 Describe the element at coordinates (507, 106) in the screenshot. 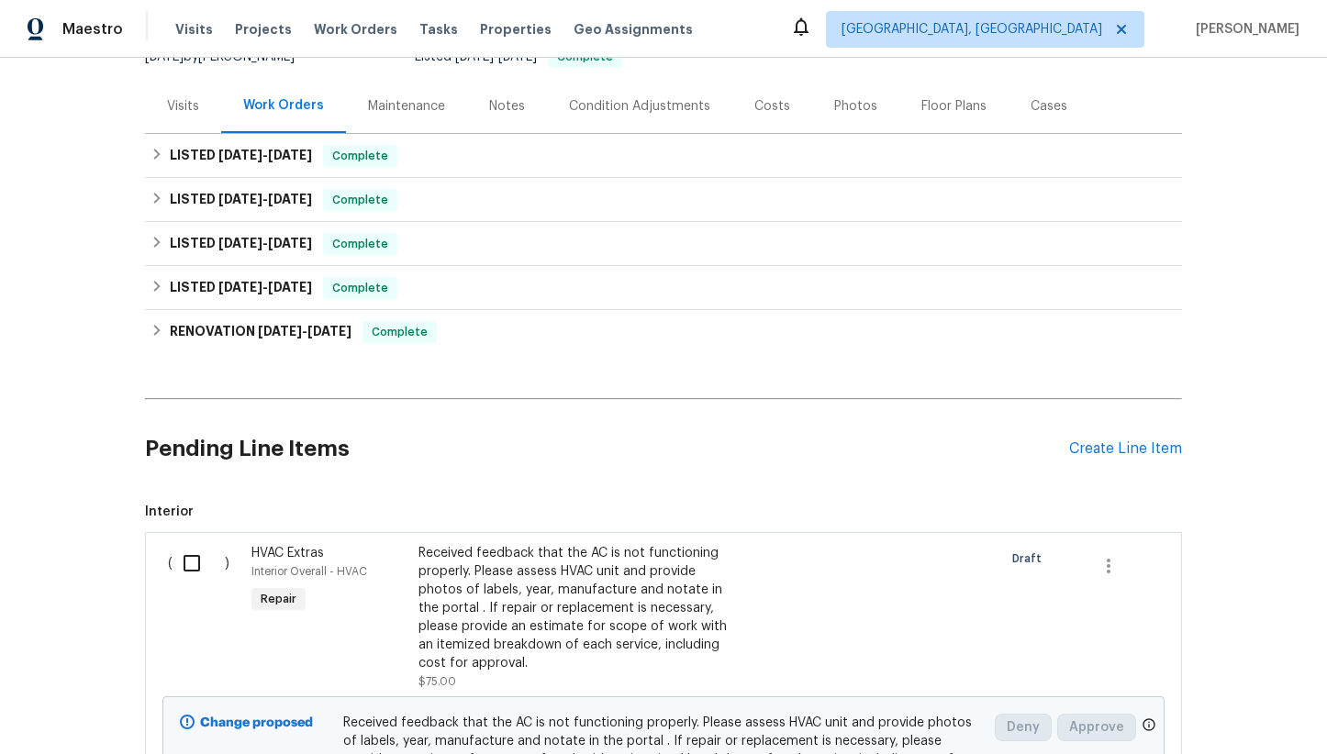

I see `div: Notes` at that location.